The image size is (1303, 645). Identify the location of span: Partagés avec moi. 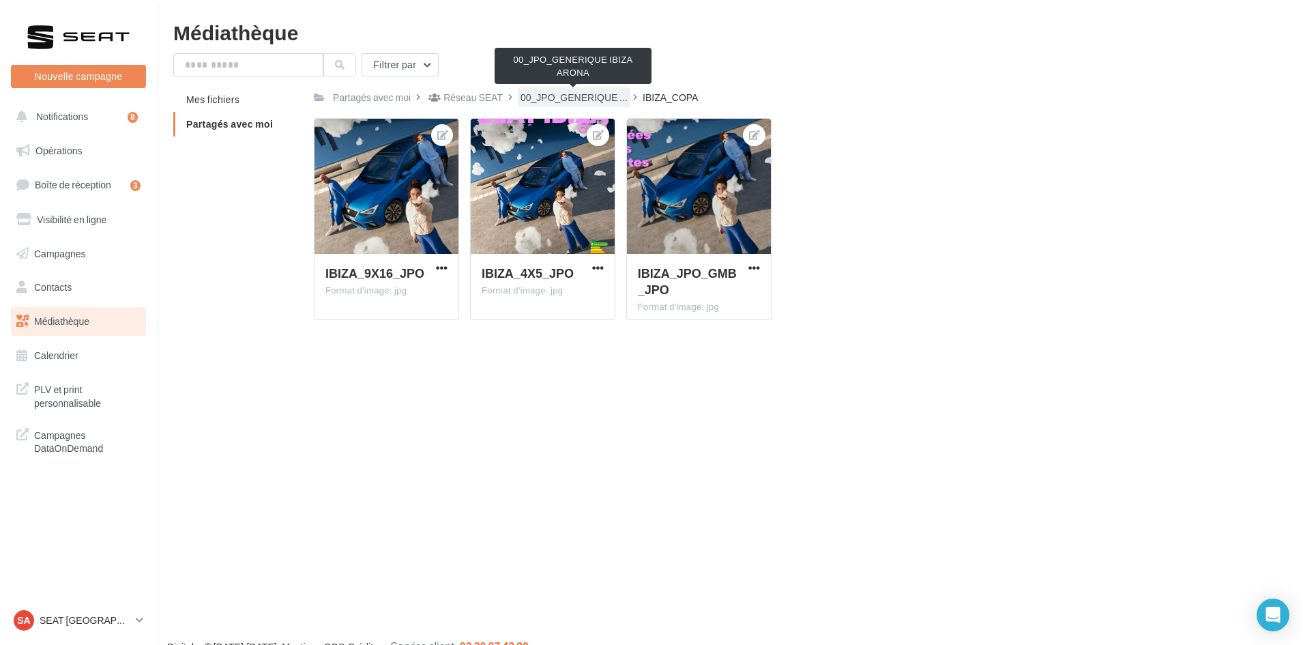
(229, 123).